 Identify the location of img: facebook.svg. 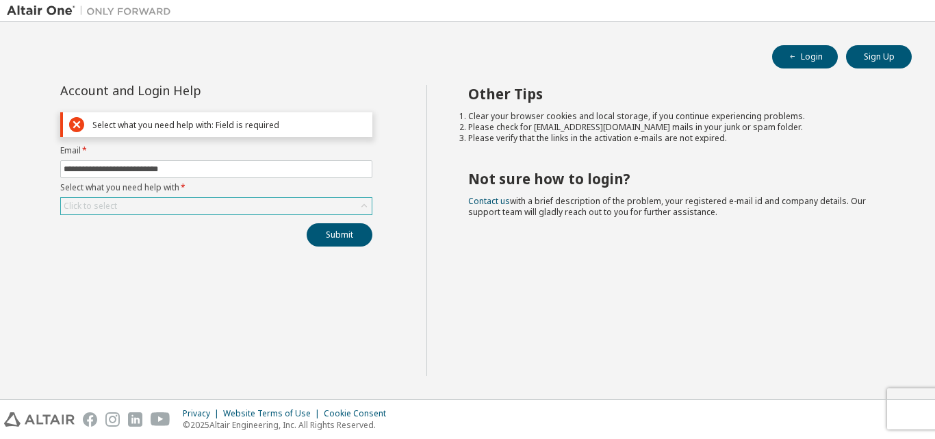
(90, 419).